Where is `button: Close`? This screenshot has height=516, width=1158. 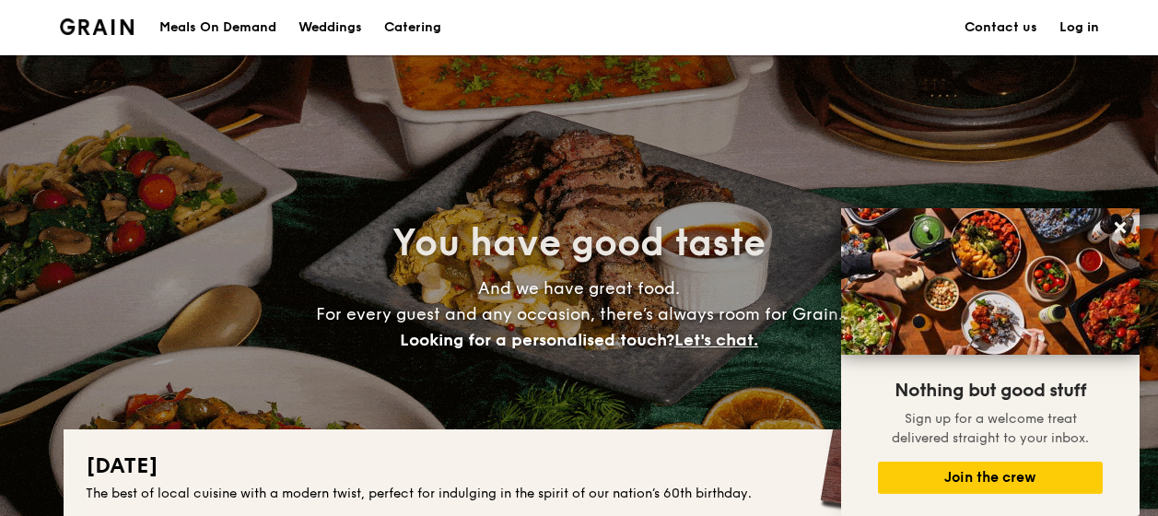 button: Close is located at coordinates (1120, 227).